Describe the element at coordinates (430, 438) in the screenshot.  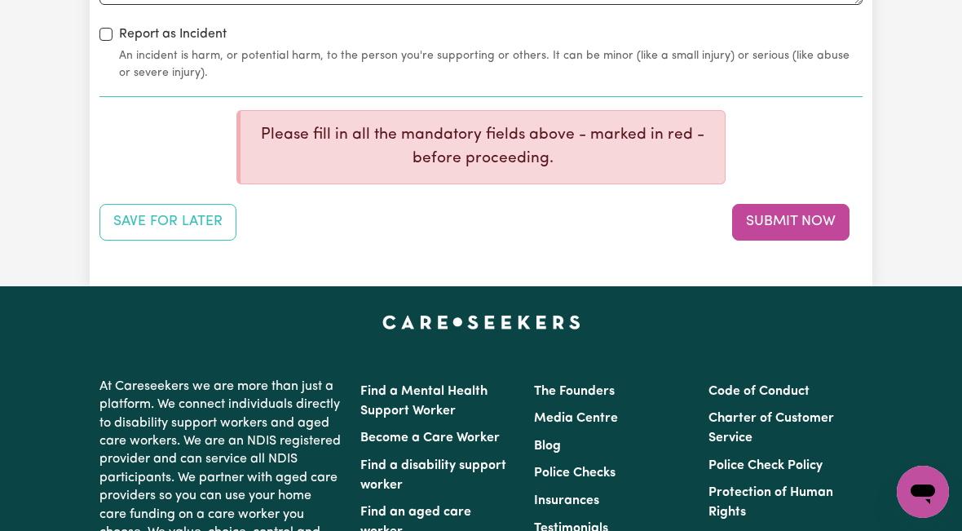
I see `a: Become a Care Worker` at that location.